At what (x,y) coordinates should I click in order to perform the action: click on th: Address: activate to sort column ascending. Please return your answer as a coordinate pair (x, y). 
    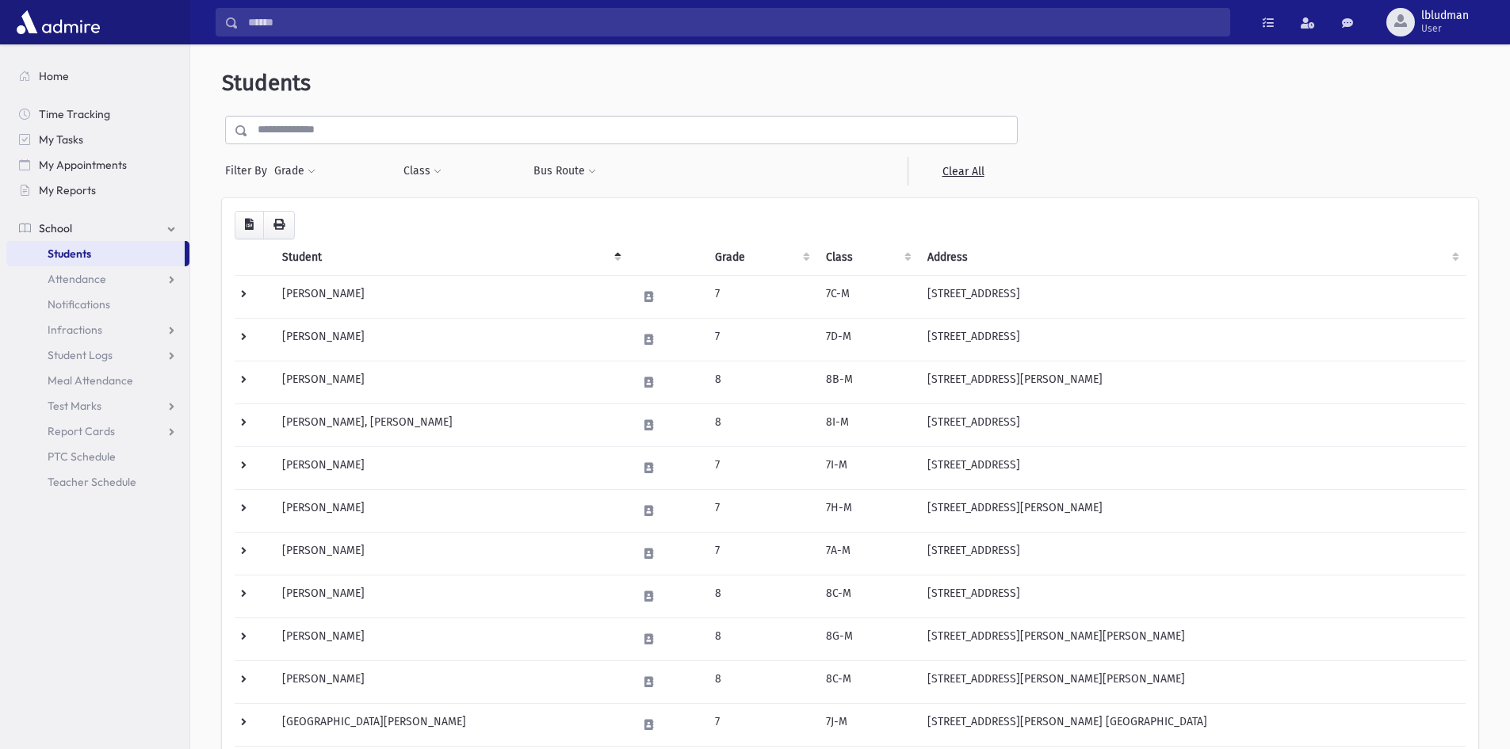
    Looking at the image, I should click on (1191, 258).